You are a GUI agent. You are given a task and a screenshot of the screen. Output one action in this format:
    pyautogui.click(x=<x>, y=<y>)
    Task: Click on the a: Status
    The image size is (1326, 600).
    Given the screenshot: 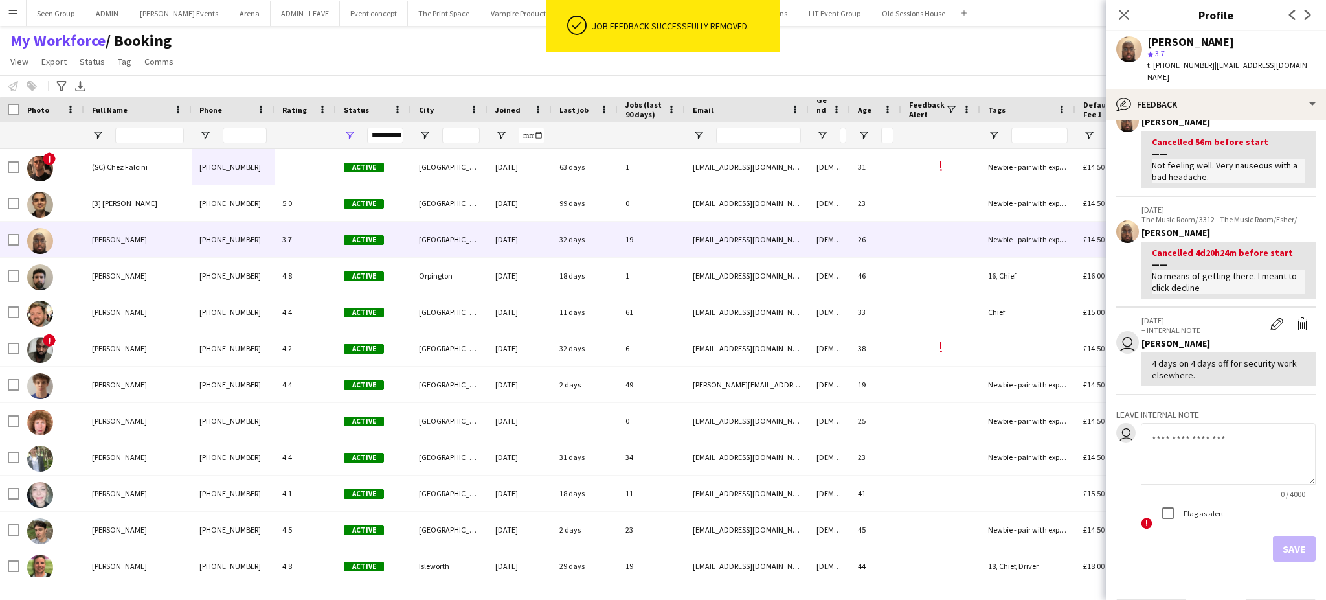 What is the action you would take?
    pyautogui.click(x=92, y=62)
    